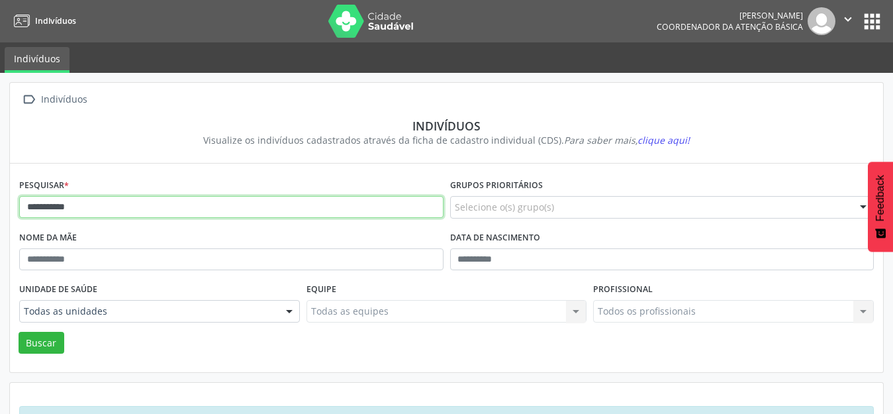  What do you see at coordinates (881, 198) in the screenshot?
I see `span: Feedback` at bounding box center [881, 198].